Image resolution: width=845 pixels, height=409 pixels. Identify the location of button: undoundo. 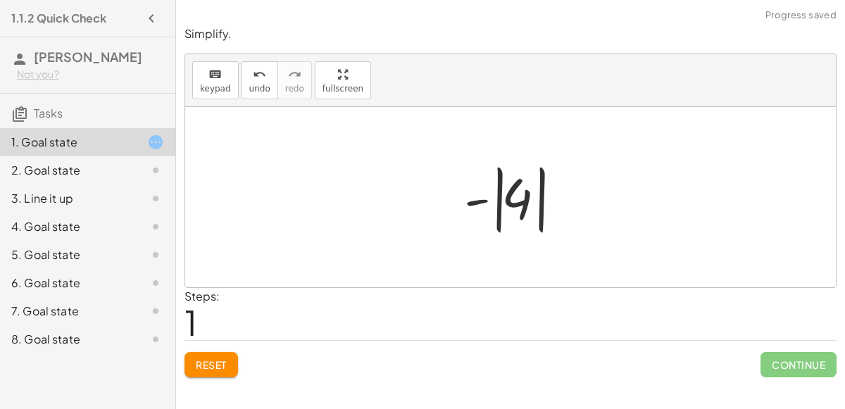
(260, 80).